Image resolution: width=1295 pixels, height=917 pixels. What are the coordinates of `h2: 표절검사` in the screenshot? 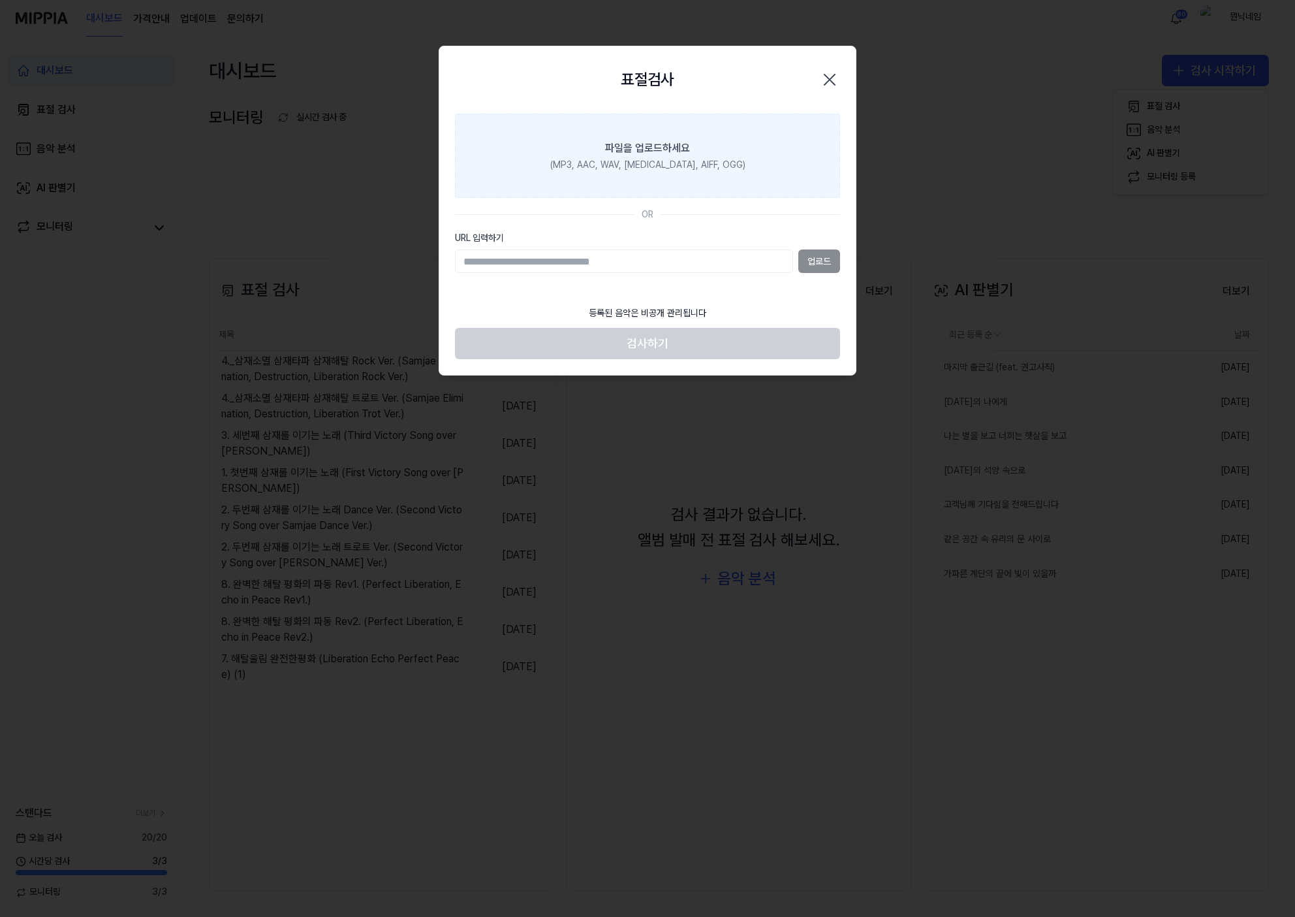 It's located at (648, 80).